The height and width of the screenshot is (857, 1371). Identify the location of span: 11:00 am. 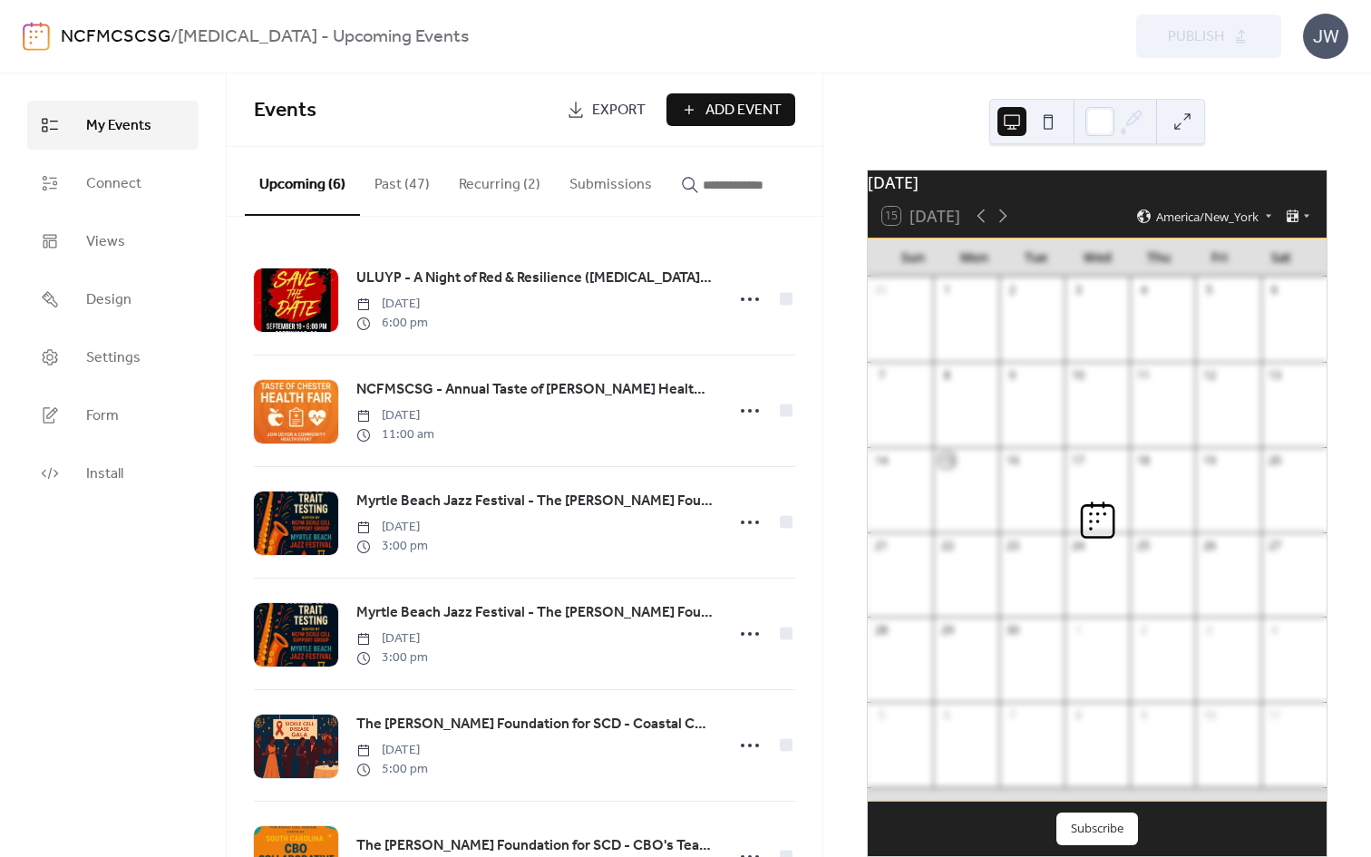
(395, 434).